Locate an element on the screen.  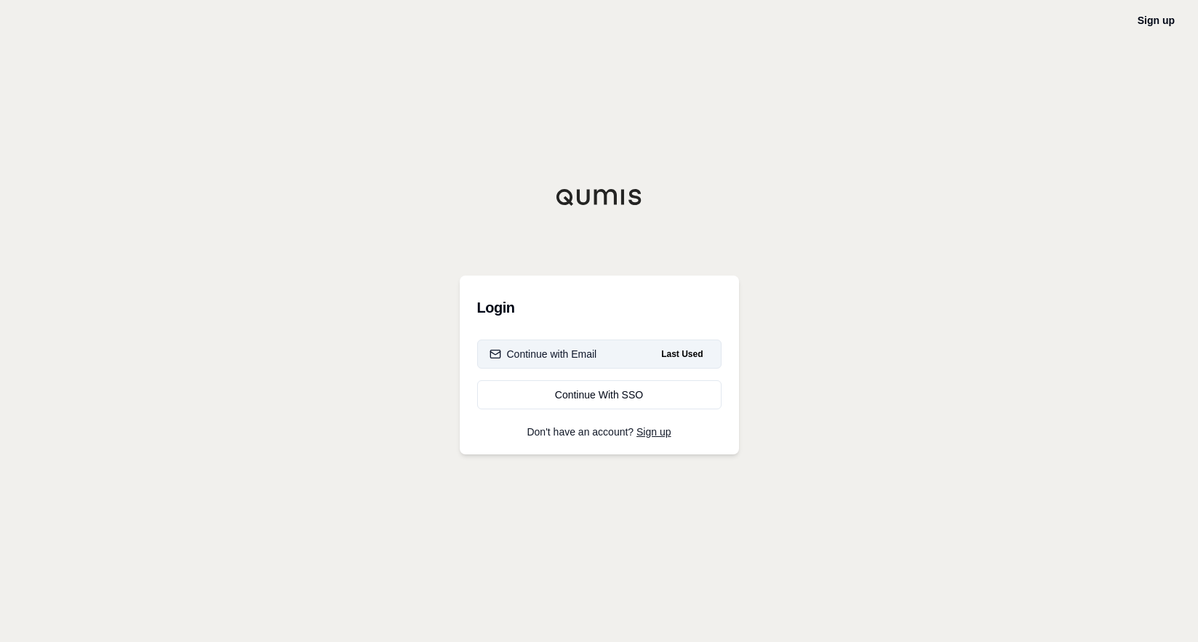
h3: Login is located at coordinates (599, 308).